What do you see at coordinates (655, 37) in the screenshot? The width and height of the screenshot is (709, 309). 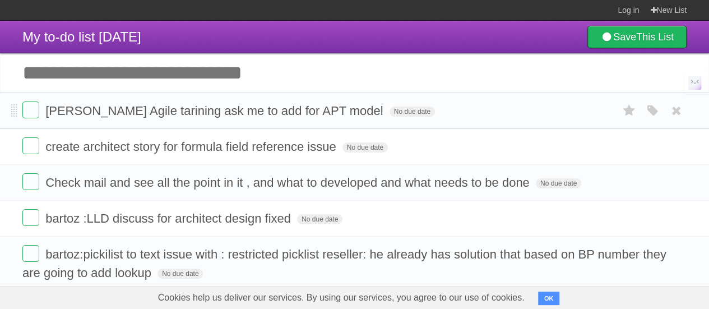 I see `b: This List` at bounding box center [655, 37].